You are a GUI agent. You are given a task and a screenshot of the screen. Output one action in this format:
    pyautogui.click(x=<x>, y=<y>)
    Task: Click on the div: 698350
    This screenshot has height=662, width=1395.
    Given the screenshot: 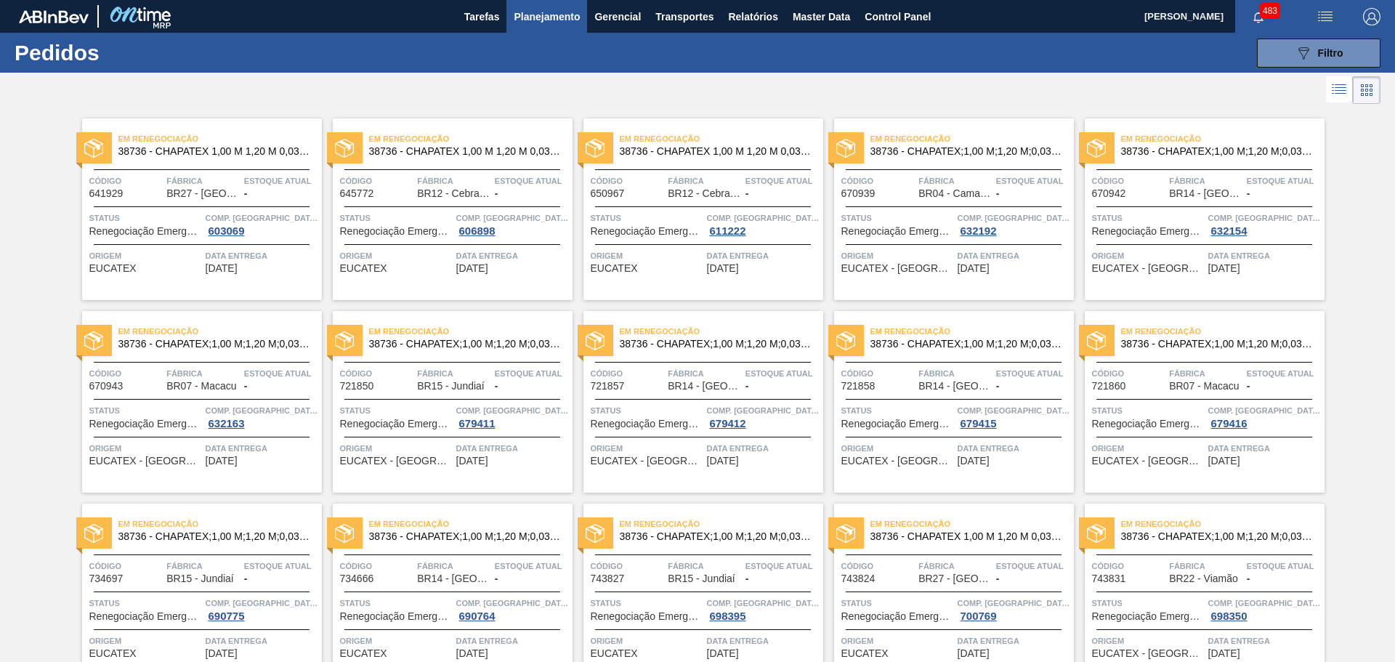 What is the action you would take?
    pyautogui.click(x=1230, y=616)
    